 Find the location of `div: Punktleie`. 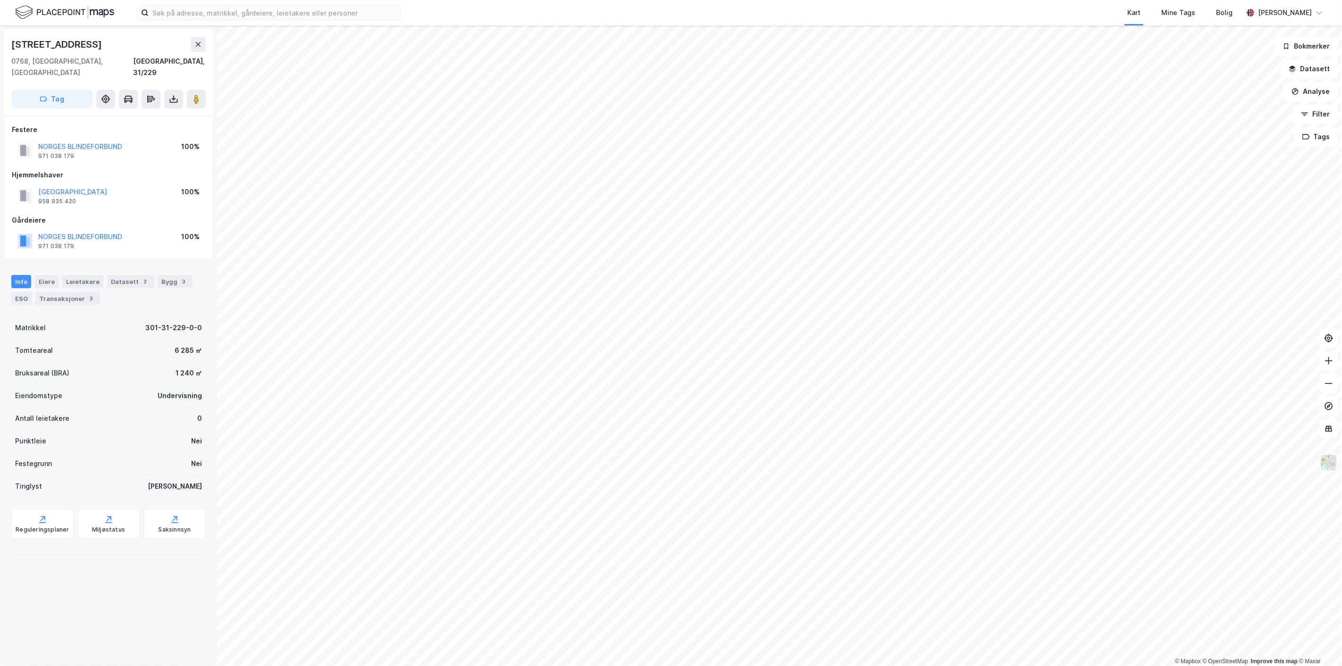

div: Punktleie is located at coordinates (31, 441).